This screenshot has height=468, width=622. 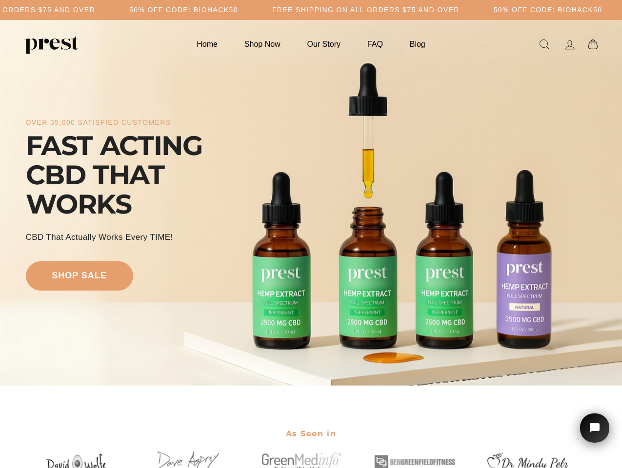 What do you see at coordinates (51, 44) in the screenshot?
I see `img: PREST ORGANICS` at bounding box center [51, 44].